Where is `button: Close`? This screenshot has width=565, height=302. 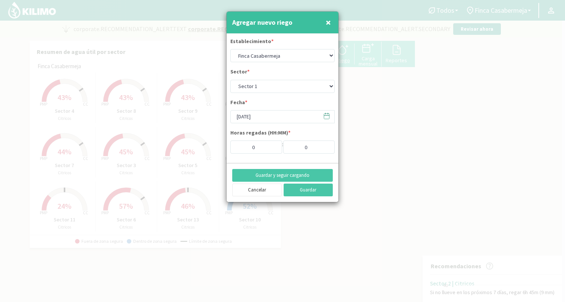 button: Close is located at coordinates (328, 22).